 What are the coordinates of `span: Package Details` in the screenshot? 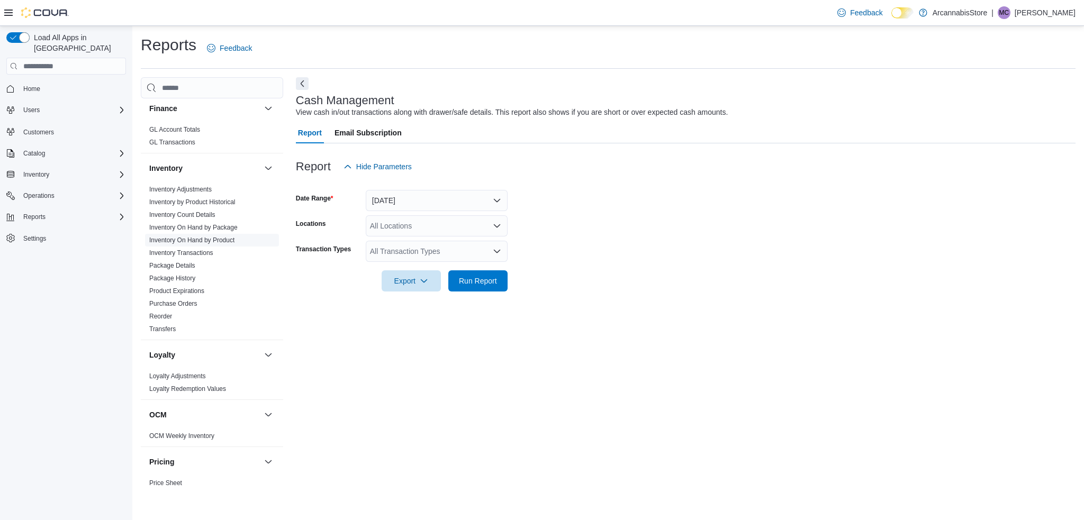 It's located at (172, 266).